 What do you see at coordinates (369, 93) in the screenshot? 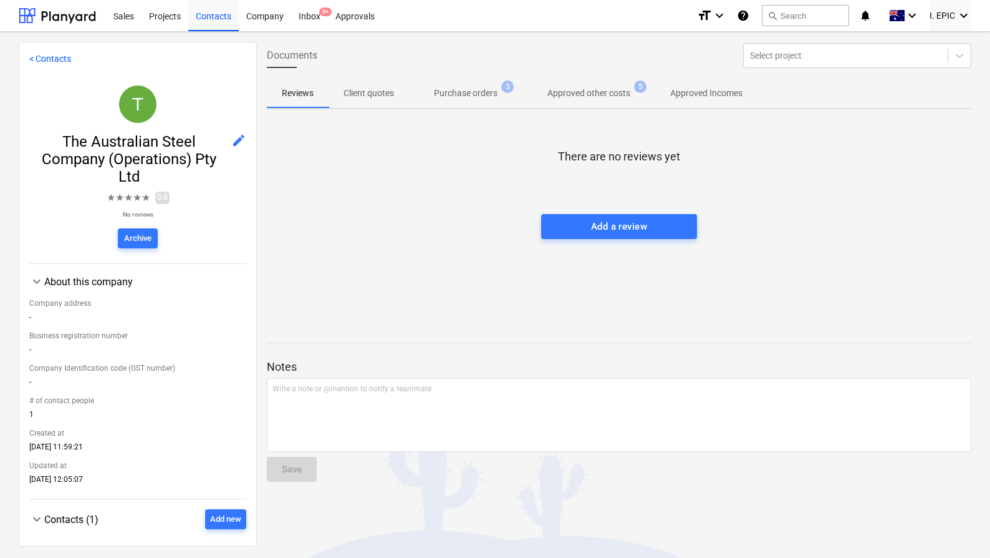
I see `p: Client quotes` at bounding box center [369, 93].